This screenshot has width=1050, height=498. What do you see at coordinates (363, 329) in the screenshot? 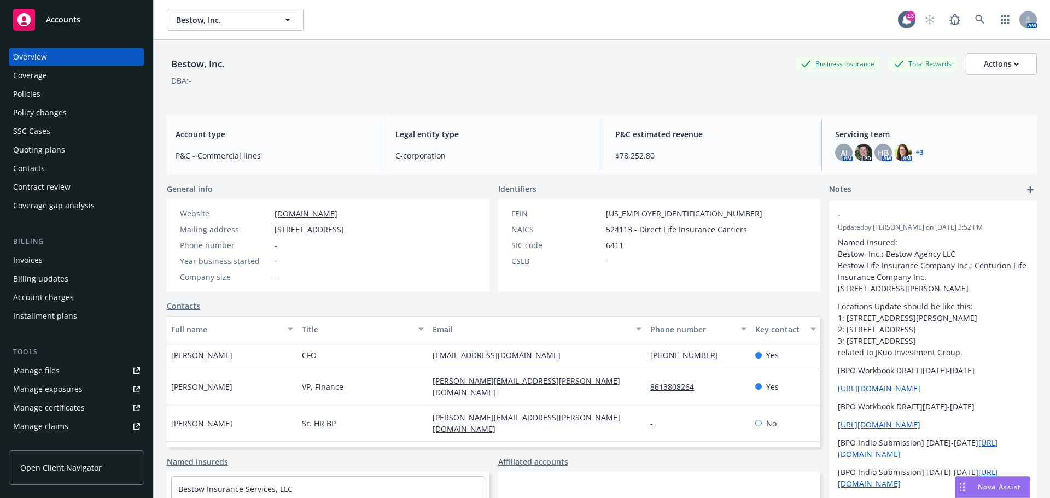
I see `button: Title` at bounding box center [363, 329].